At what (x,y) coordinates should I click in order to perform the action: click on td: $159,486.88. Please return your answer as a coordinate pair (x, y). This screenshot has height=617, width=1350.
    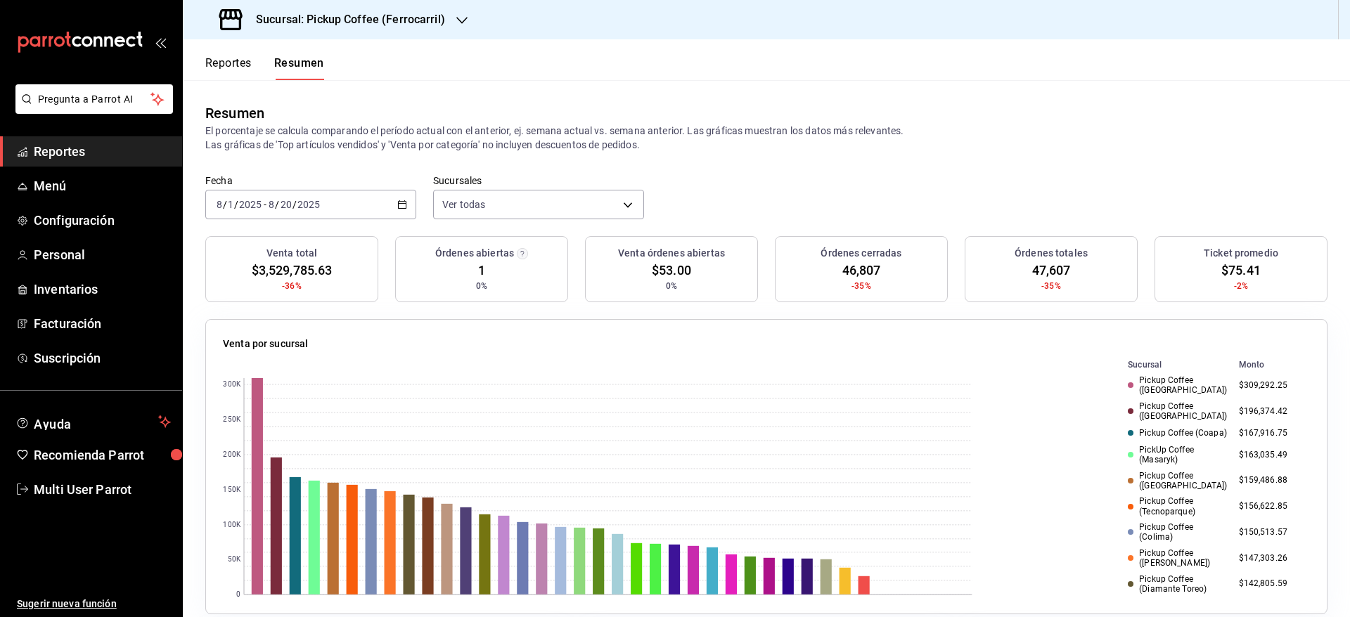
    Looking at the image, I should click on (1271, 481).